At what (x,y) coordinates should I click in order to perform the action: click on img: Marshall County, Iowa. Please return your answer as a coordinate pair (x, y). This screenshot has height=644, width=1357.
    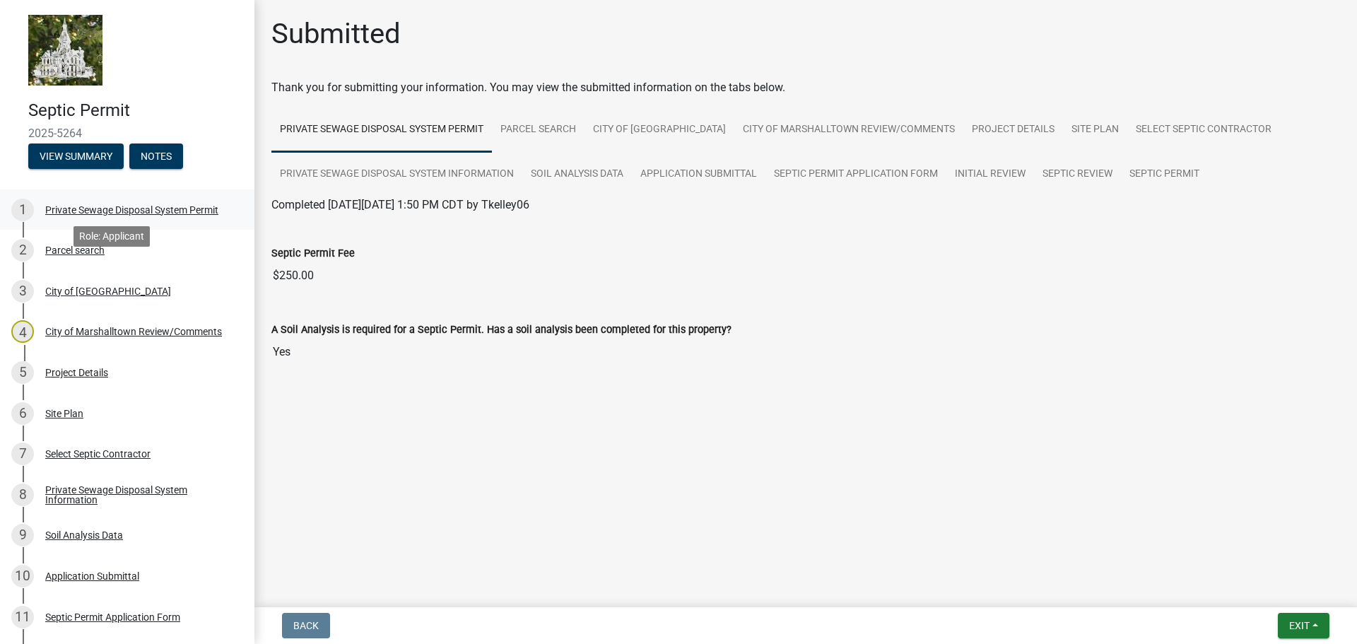
    Looking at the image, I should click on (65, 50).